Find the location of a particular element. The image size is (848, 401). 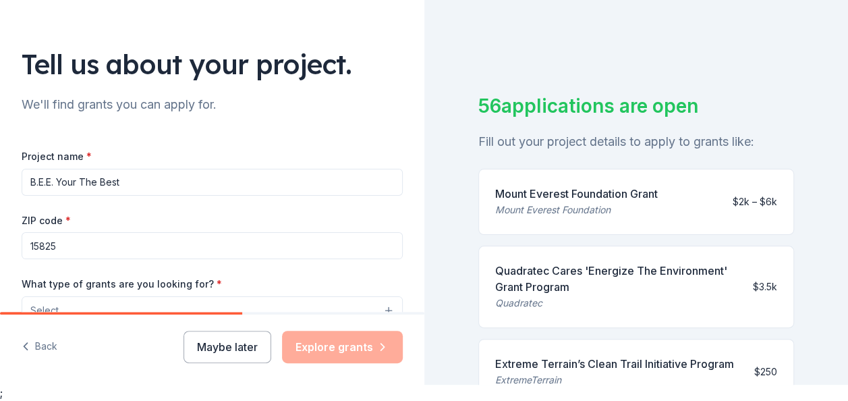

div: $250 is located at coordinates (766, 372).